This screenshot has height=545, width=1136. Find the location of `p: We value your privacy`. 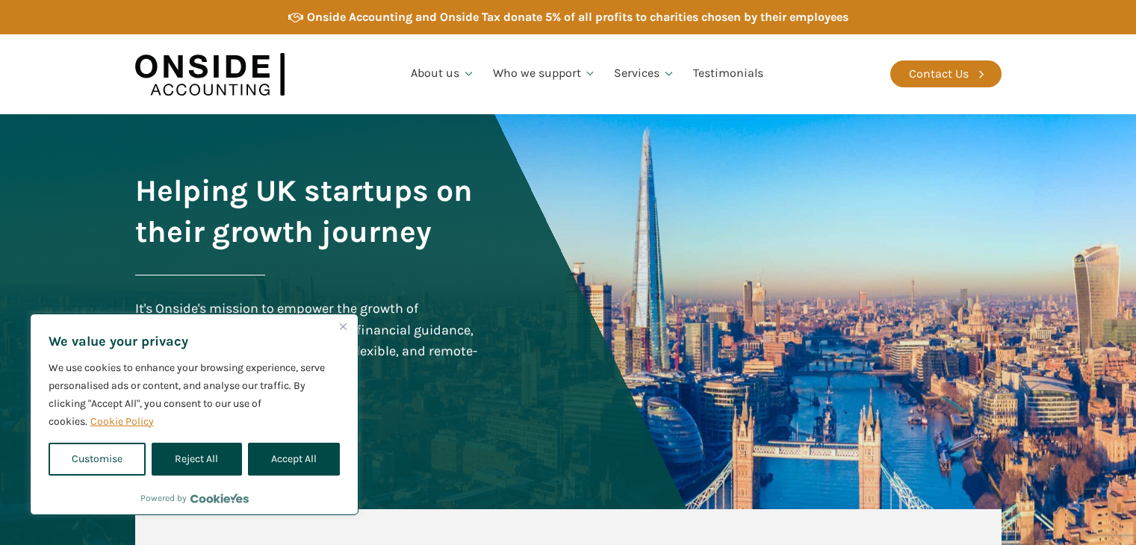

p: We value your privacy is located at coordinates (194, 341).